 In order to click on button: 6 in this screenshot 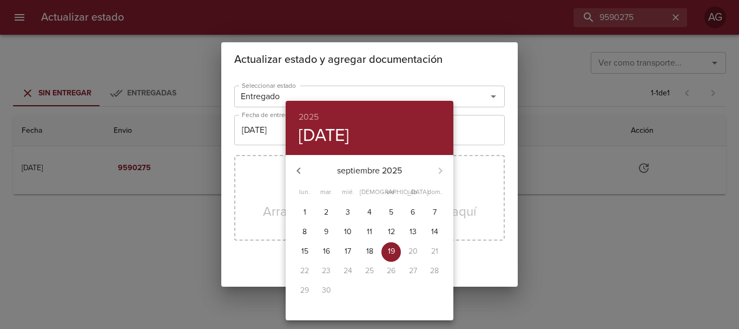, I will do `click(413, 213)`.